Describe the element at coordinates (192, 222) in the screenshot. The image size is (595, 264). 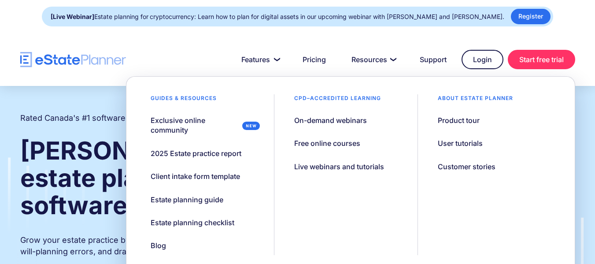
I see `div: Estate planning checklist` at that location.